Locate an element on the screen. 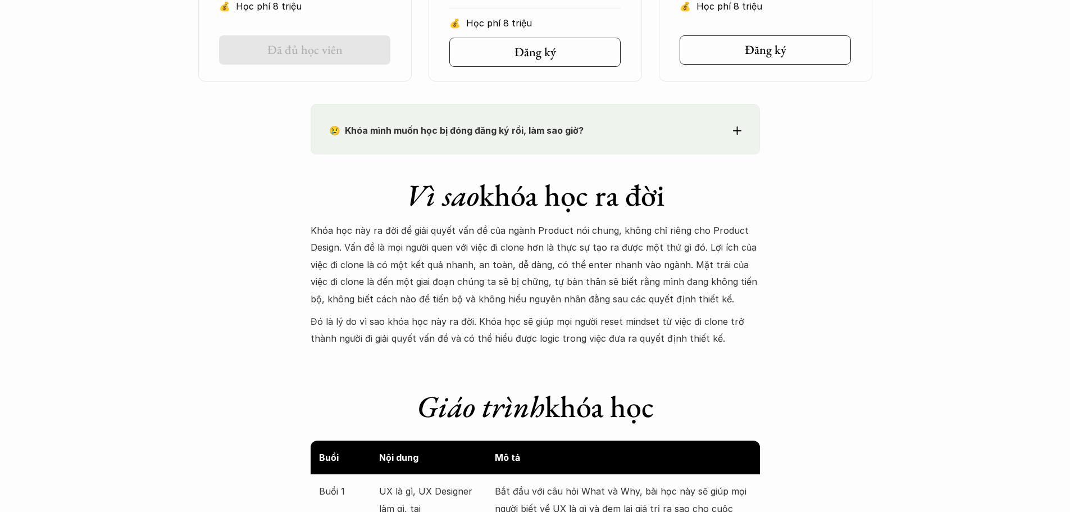 The height and width of the screenshot is (512, 1070). strong: 😢 Khóa mình muốn học bị đóng đăng ký rồi, làm sao giờ? is located at coordinates (456, 130).